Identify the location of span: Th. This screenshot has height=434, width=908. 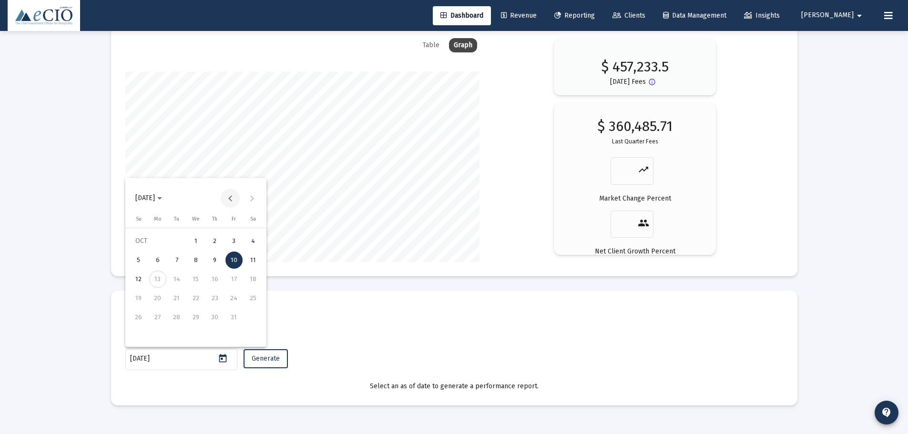
(215, 219).